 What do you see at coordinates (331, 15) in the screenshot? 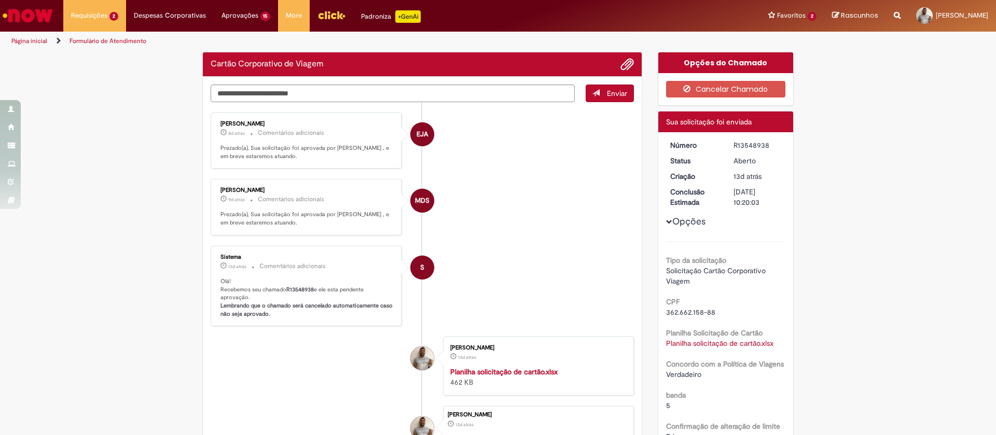
I see `img: click_logo_yellow_360x200.png` at bounding box center [331, 15].